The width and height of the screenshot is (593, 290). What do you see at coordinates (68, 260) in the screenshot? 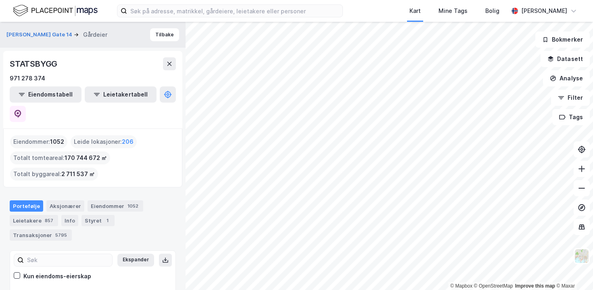
I see `input: Søk` at bounding box center [68, 260].